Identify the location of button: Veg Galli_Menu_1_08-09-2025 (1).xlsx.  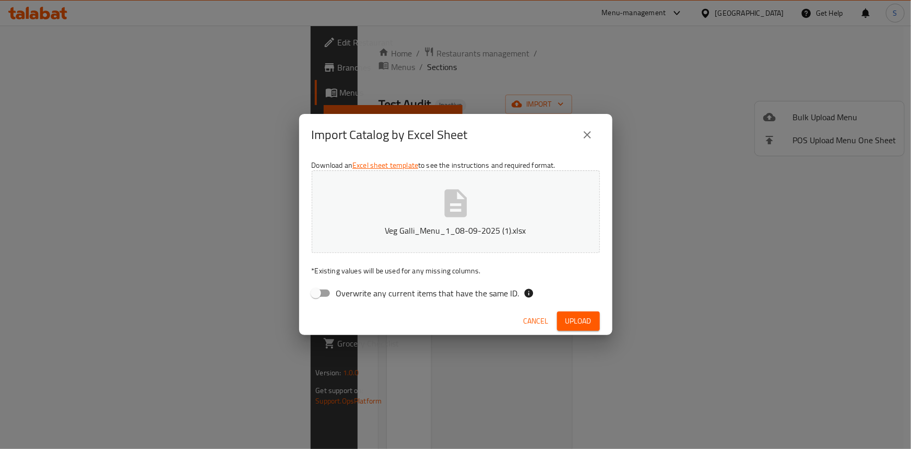
(456, 212).